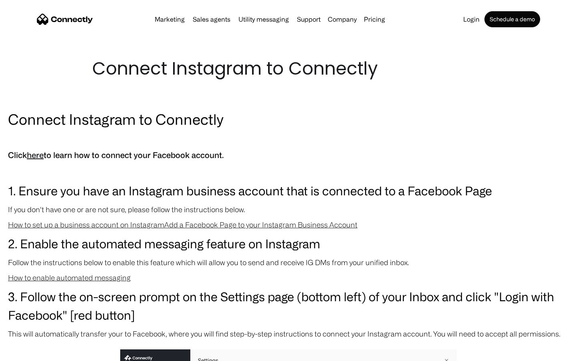 This screenshot has height=361, width=577. What do you see at coordinates (28, 352) in the screenshot?
I see `aside: Language selected: English` at bounding box center [28, 352].